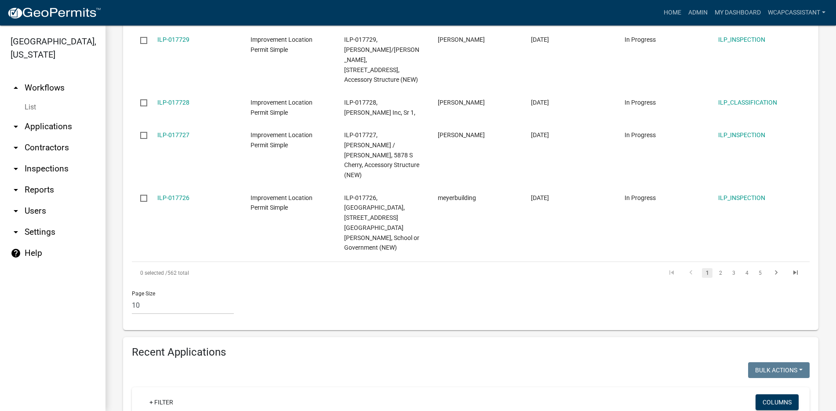 The image size is (836, 411). Describe the element at coordinates (461, 102) in the screenshot. I see `span: Nick Koons` at that location.